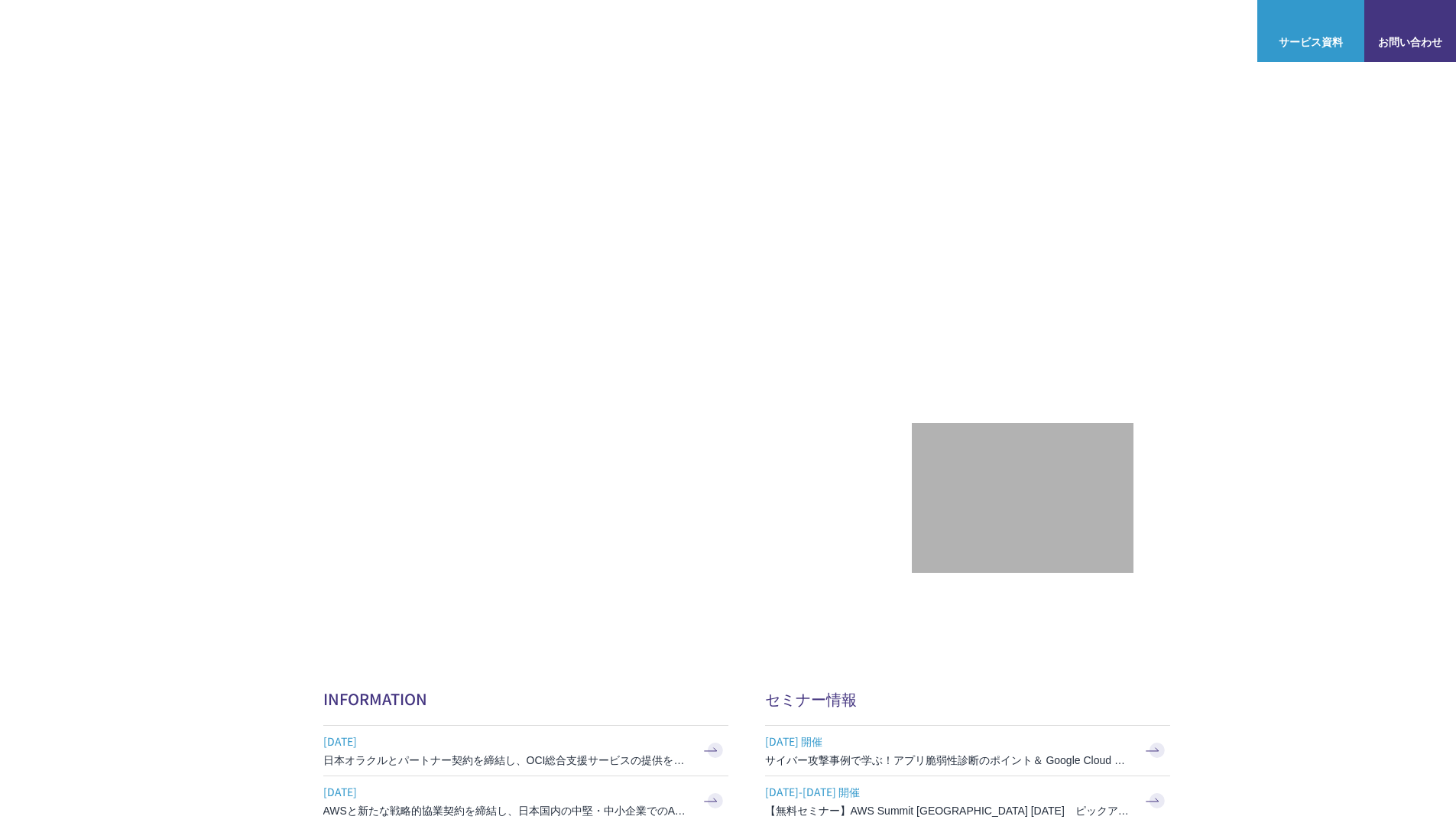 The height and width of the screenshot is (826, 1456). I want to click on h3: 日本オラクルとパートナー契約を締結し、OCI総合支援サービスの提供を開始, so click(506, 760).